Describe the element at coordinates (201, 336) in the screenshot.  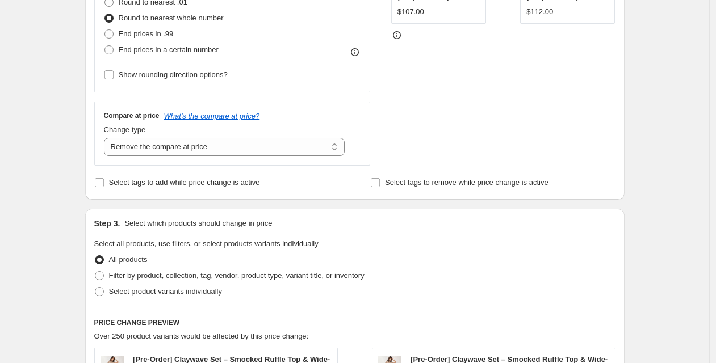
I see `span: Over 250 product variants would be affected by this price change:` at that location.